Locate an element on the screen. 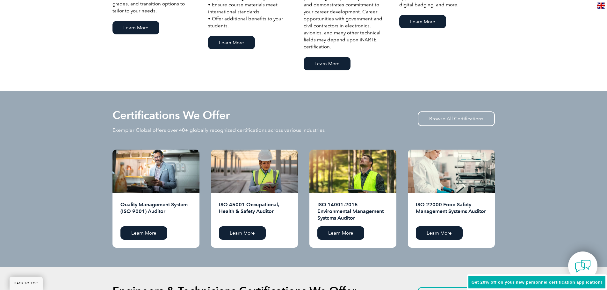  span: Get 20% off on your new personnel certification application! is located at coordinates (537, 282).